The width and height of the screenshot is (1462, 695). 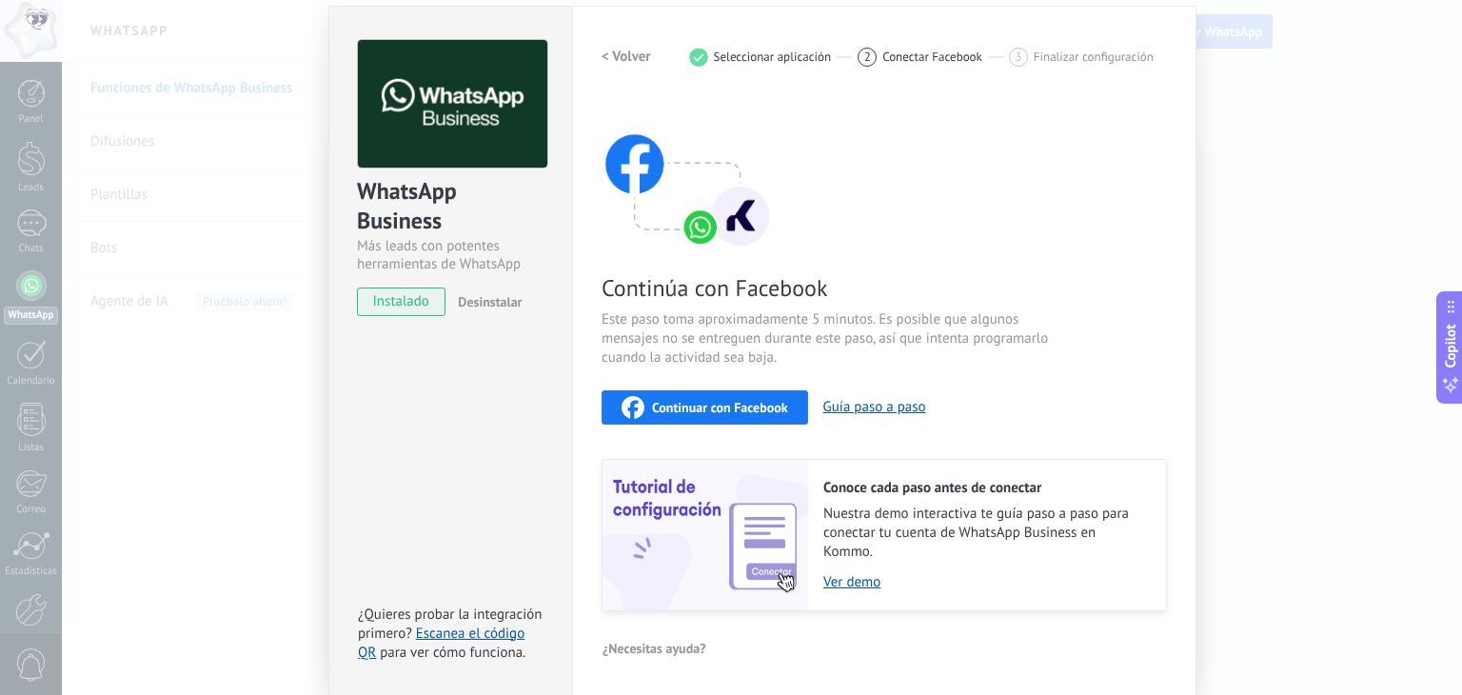 I want to click on span: Conectar Facebook, so click(x=932, y=56).